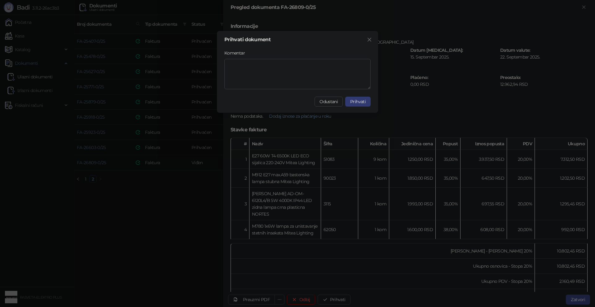  What do you see at coordinates (328, 102) in the screenshot?
I see `button: Odustani` at bounding box center [328, 102].